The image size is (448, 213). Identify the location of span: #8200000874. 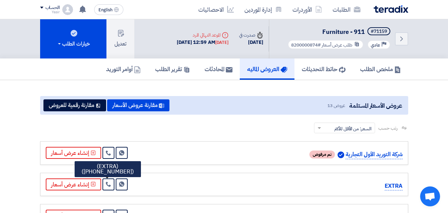
(306, 45).